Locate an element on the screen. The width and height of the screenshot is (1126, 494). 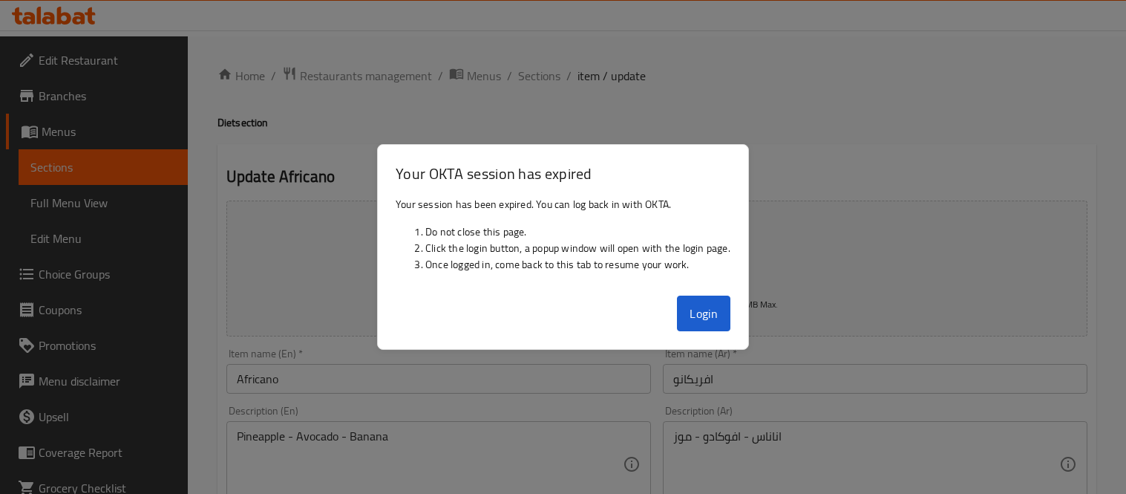
h3: Your OKTA session has expired is located at coordinates (563, 173).